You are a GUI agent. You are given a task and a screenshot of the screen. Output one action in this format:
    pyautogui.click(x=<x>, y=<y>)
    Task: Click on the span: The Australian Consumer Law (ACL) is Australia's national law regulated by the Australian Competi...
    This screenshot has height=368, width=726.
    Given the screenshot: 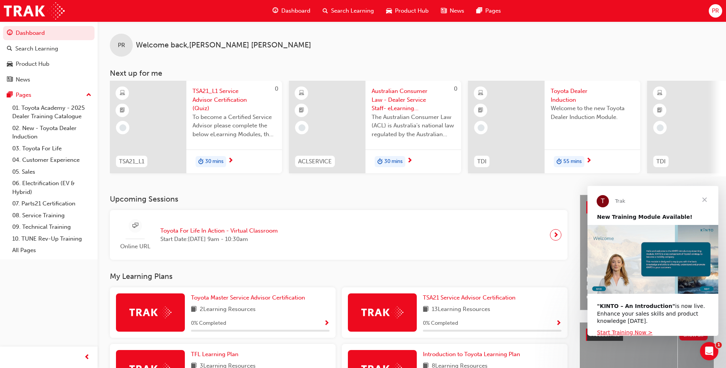 What is the action you would take?
    pyautogui.click(x=414, y=126)
    